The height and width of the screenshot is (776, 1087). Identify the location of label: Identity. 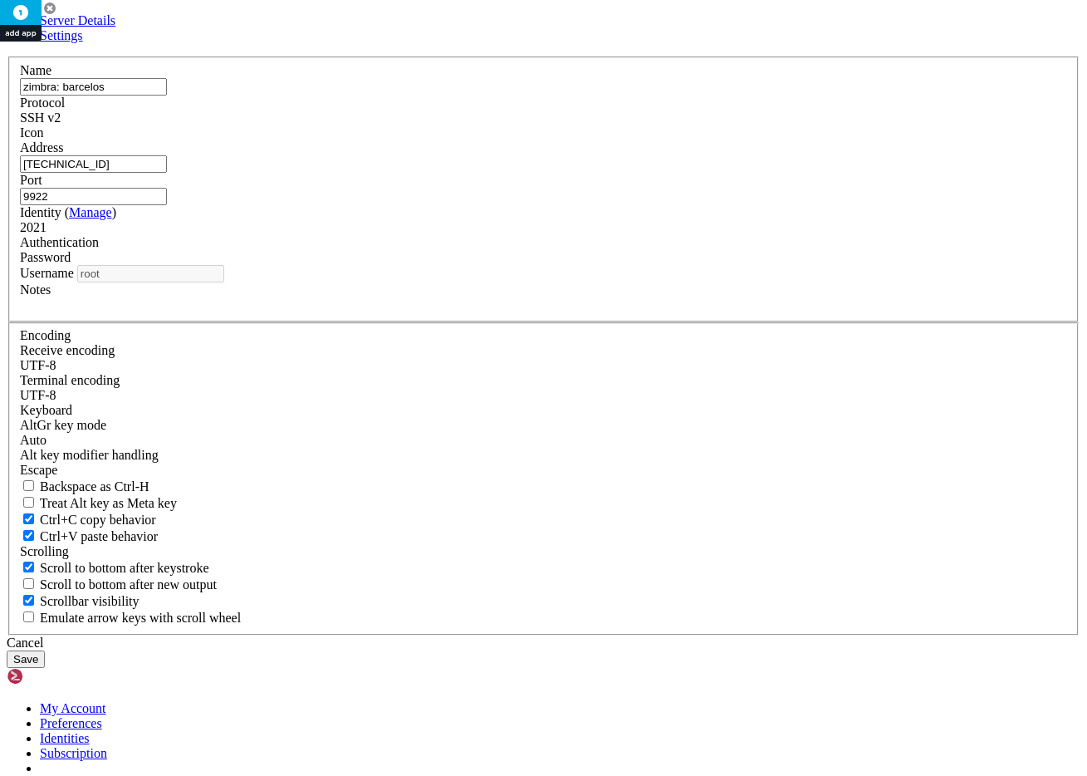
(68, 212).